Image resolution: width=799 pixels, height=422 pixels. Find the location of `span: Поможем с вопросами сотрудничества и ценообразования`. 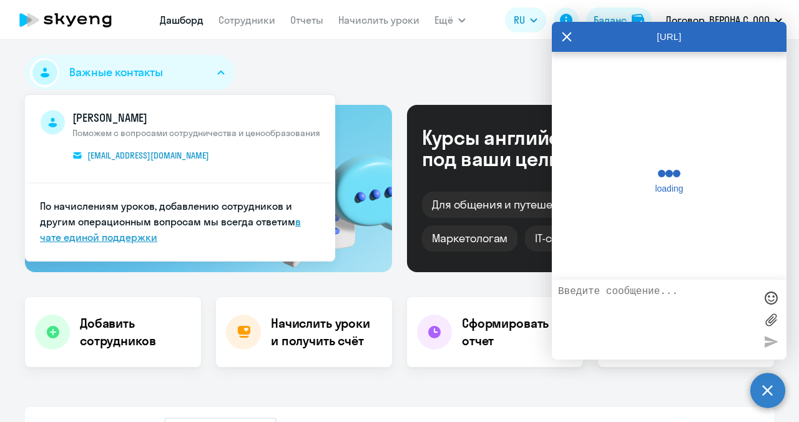

span: Поможем с вопросами сотрудничества и ценообразования is located at coordinates (196, 133).